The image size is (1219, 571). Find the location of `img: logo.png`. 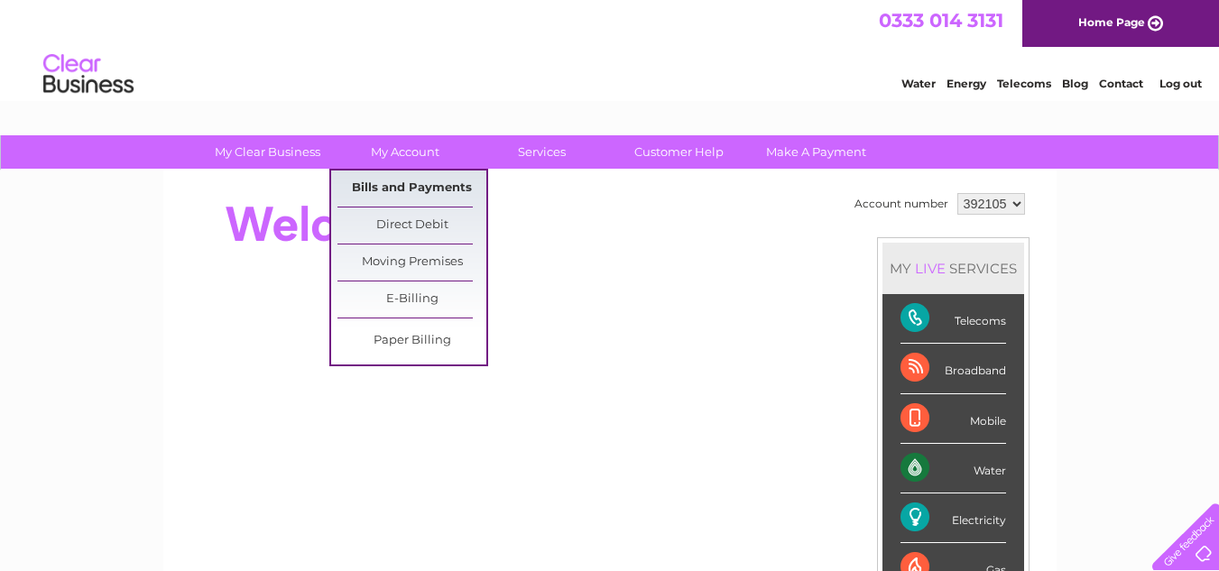

img: logo.png is located at coordinates (88, 74).